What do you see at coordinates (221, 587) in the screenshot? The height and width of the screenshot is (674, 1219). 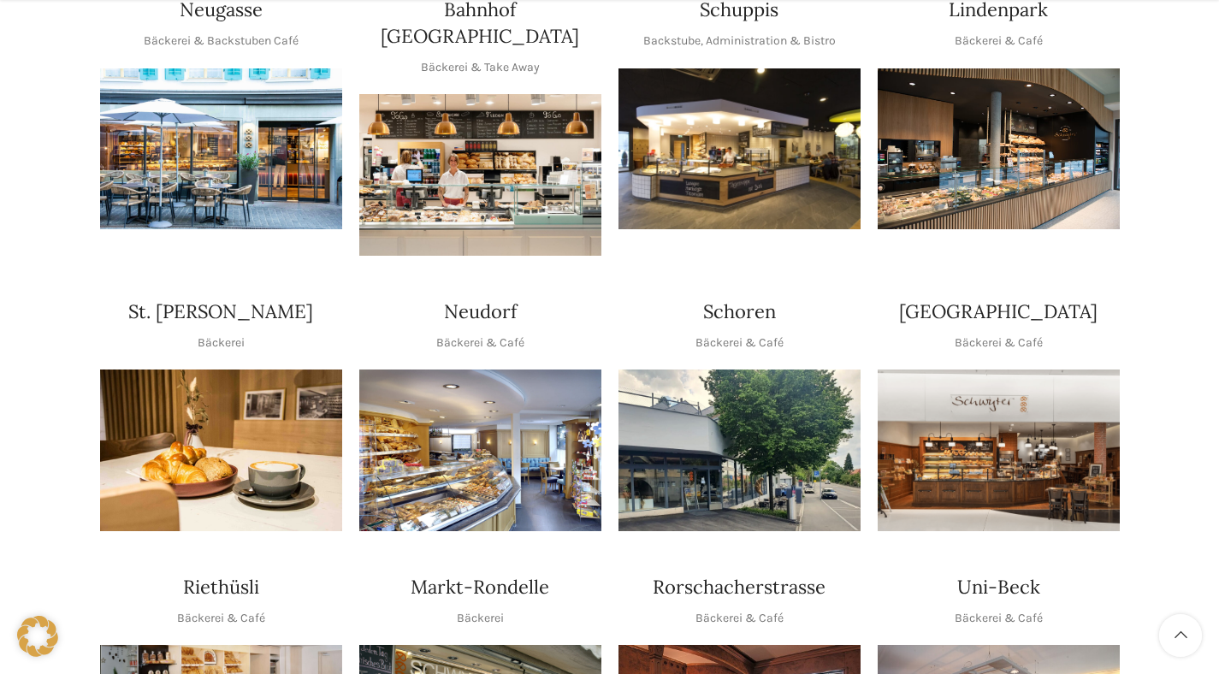 I see `h4: Riethüsli` at bounding box center [221, 587].